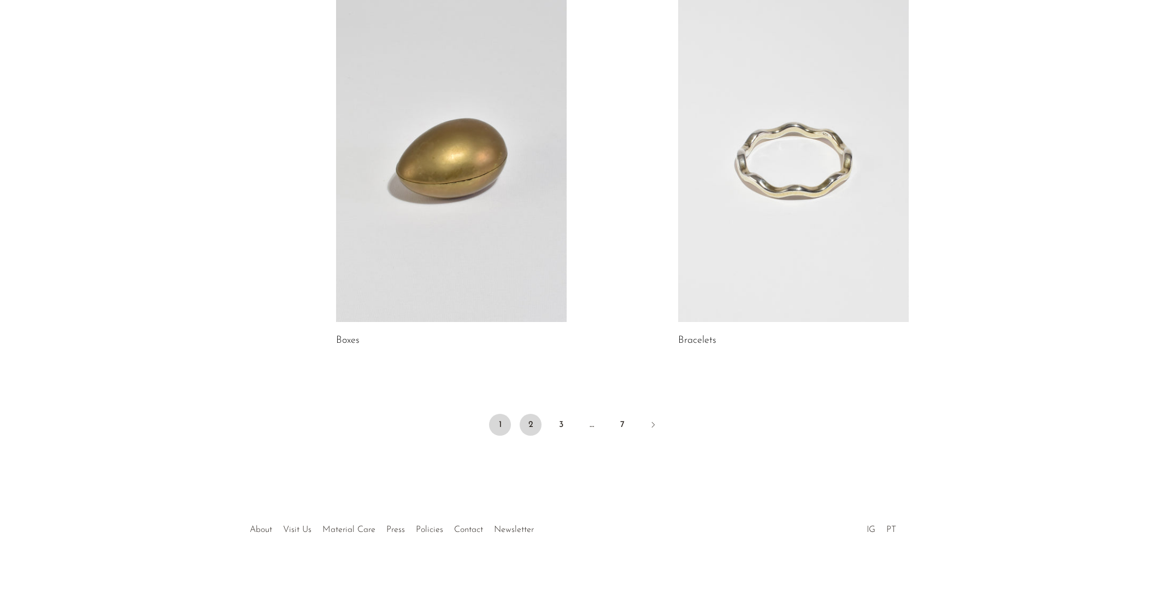 This screenshot has width=1153, height=603. What do you see at coordinates (297, 530) in the screenshot?
I see `a: Visit Us` at bounding box center [297, 530].